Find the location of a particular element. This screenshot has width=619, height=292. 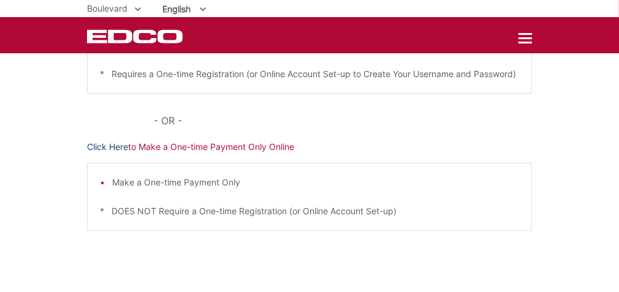

p: to Make a One-time Payment Only Online is located at coordinates (310, 147).